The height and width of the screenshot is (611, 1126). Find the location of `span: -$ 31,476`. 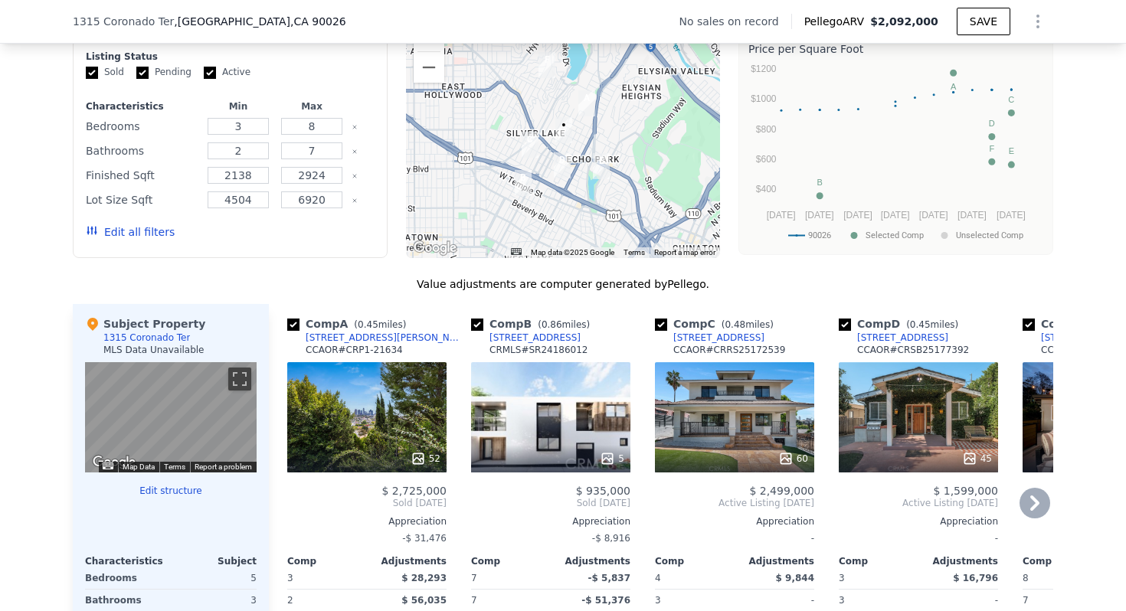

span: -$ 31,476 is located at coordinates (424, 538).